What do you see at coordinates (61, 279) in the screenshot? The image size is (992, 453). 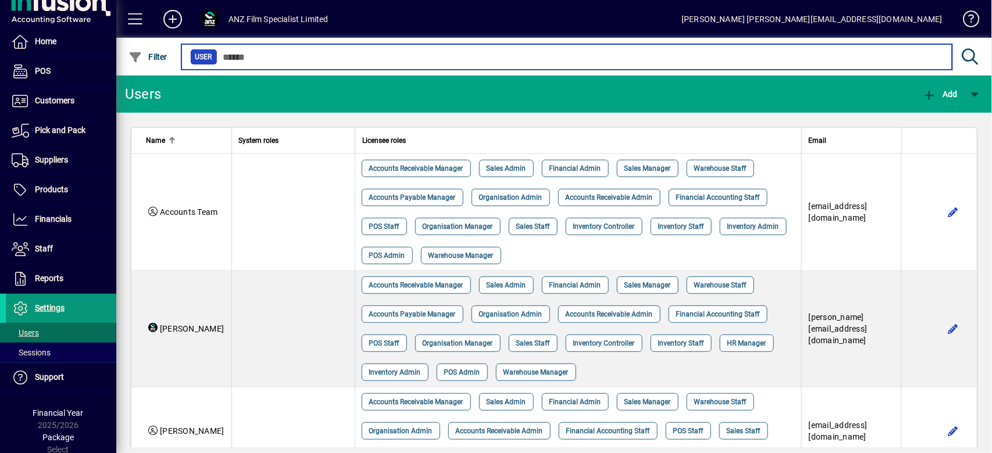 I see `a: Reports` at bounding box center [61, 279].